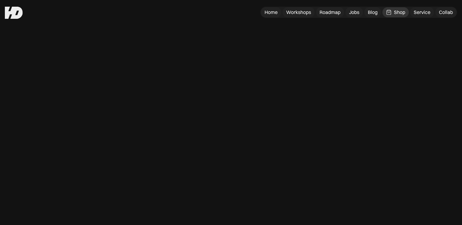 Image resolution: width=462 pixels, height=225 pixels. Describe the element at coordinates (354, 12) in the screenshot. I see `a: Jobs` at that location.